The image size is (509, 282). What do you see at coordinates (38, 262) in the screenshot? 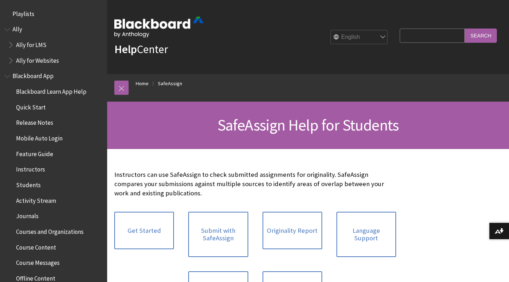
I see `span: Course Messages` at bounding box center [38, 262].